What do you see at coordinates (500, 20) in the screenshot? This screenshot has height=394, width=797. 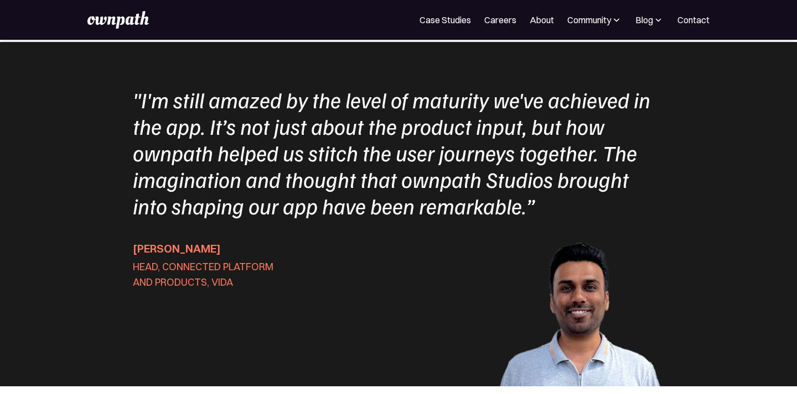 I see `a: Careers` at bounding box center [500, 20].